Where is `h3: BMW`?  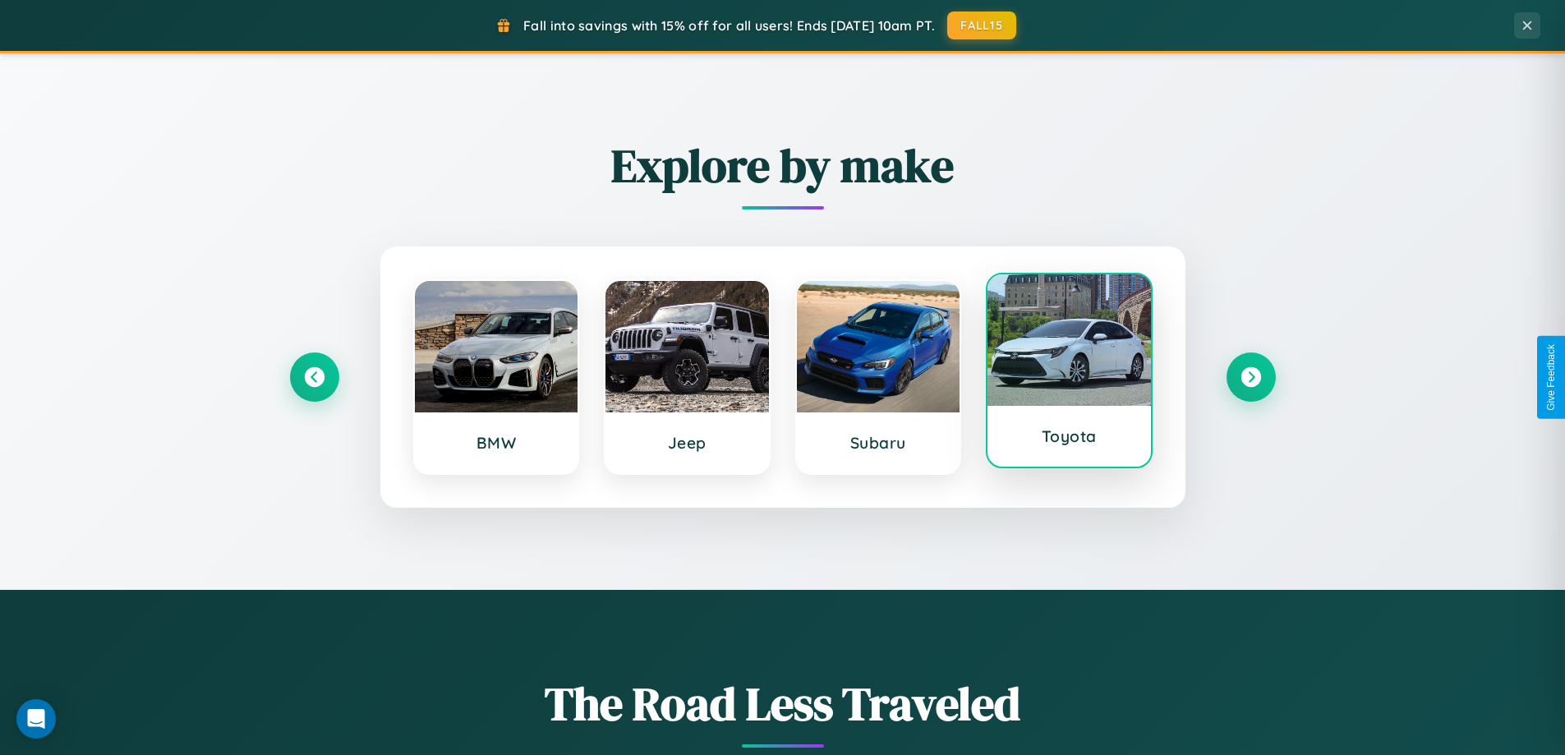 h3: BMW is located at coordinates (496, 443).